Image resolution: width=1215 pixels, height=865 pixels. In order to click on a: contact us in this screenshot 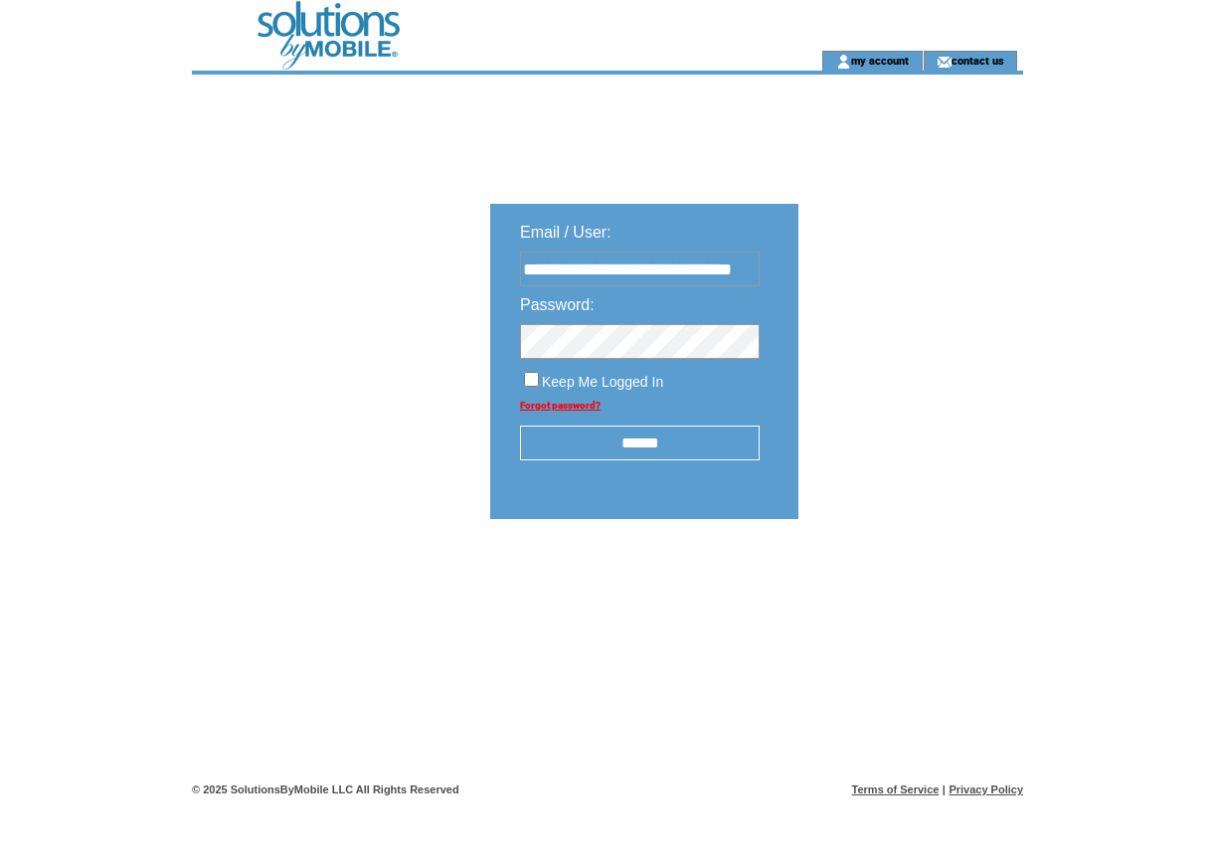, I will do `click(977, 60)`.